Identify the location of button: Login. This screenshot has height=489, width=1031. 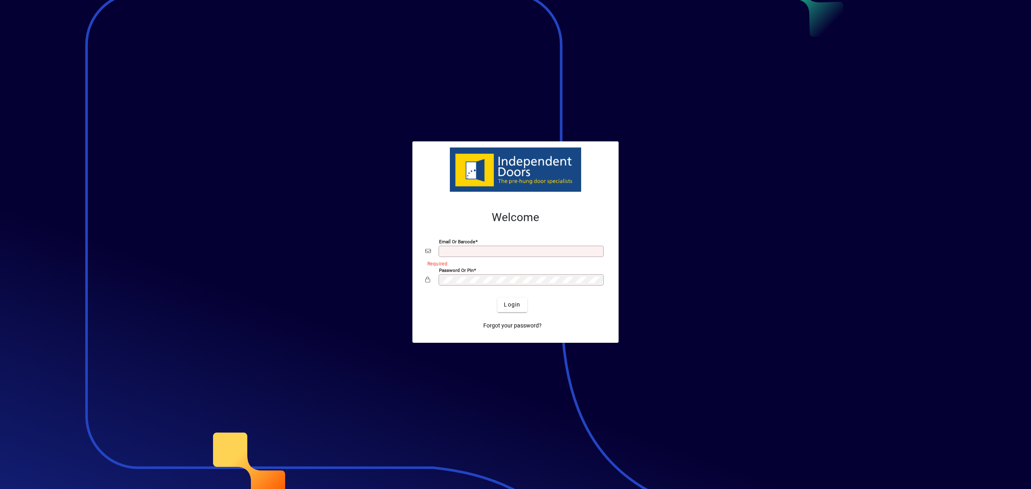
(512, 305).